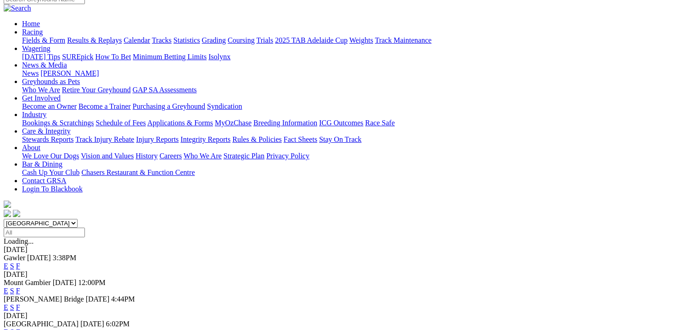  I want to click on a: Race Safe, so click(379, 122).